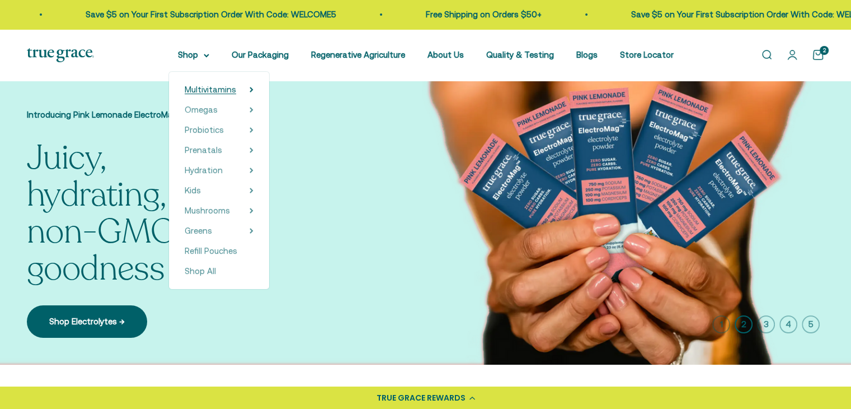  What do you see at coordinates (139, 115) in the screenshot?
I see `p: Introducing Pink Lemonade ElectroMag` at bounding box center [139, 115].